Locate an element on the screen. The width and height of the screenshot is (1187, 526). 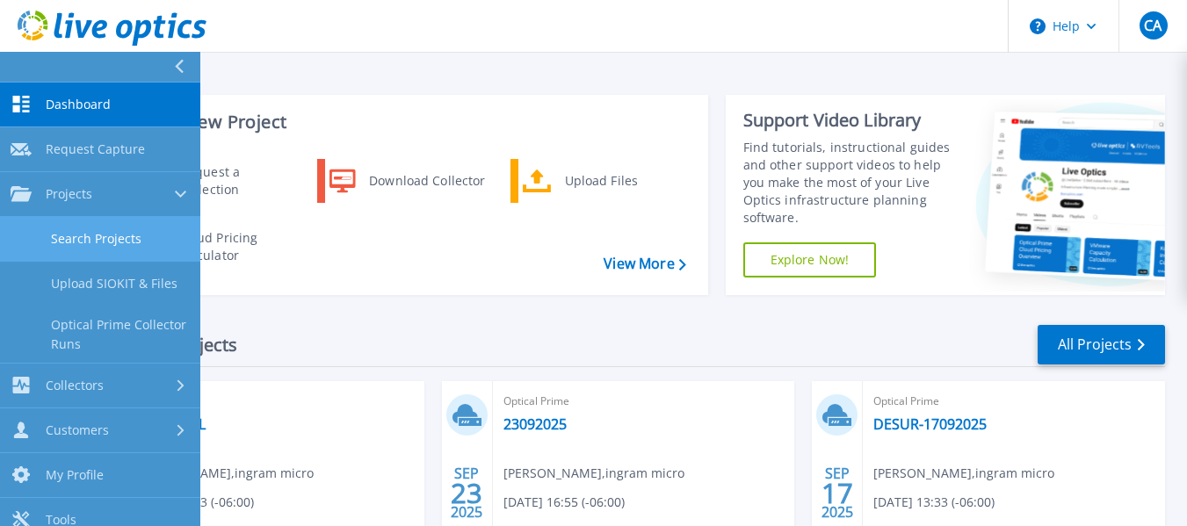
a: 23092025 is located at coordinates (535, 424).